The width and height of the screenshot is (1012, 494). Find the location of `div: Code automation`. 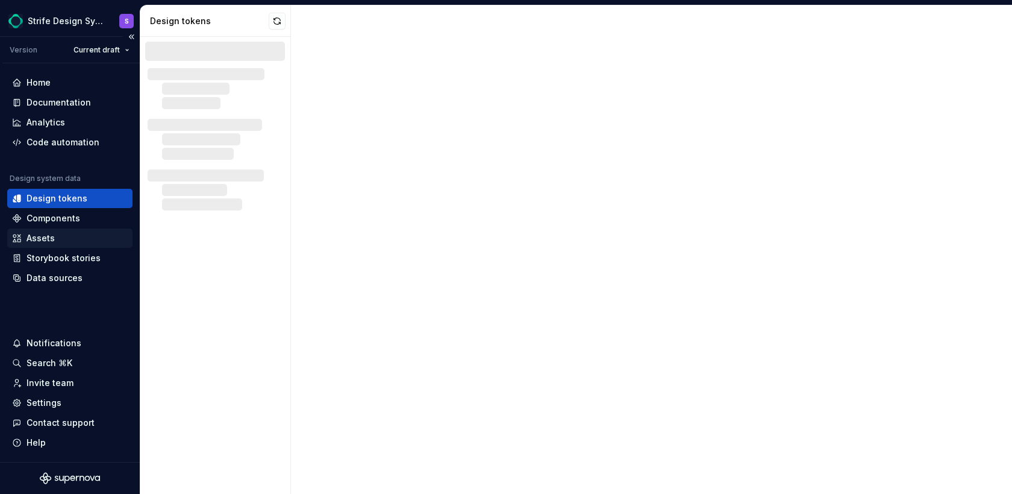

div: Code automation is located at coordinates (63, 142).